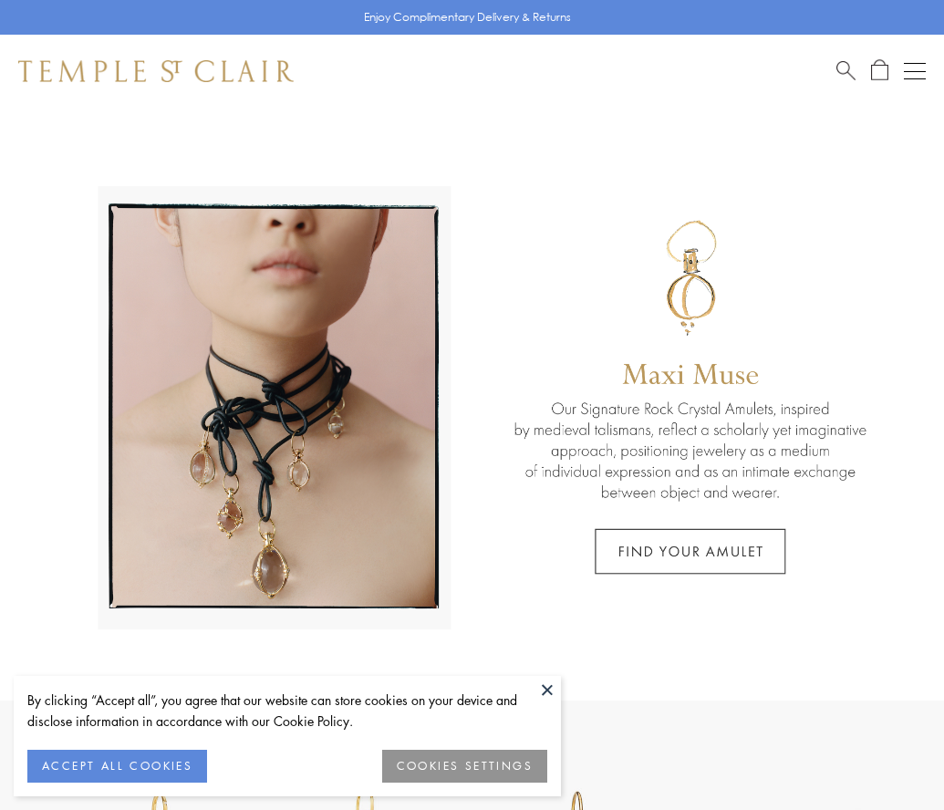 Image resolution: width=944 pixels, height=810 pixels. Describe the element at coordinates (464, 766) in the screenshot. I see `button: COOKIES SETTINGS` at that location.